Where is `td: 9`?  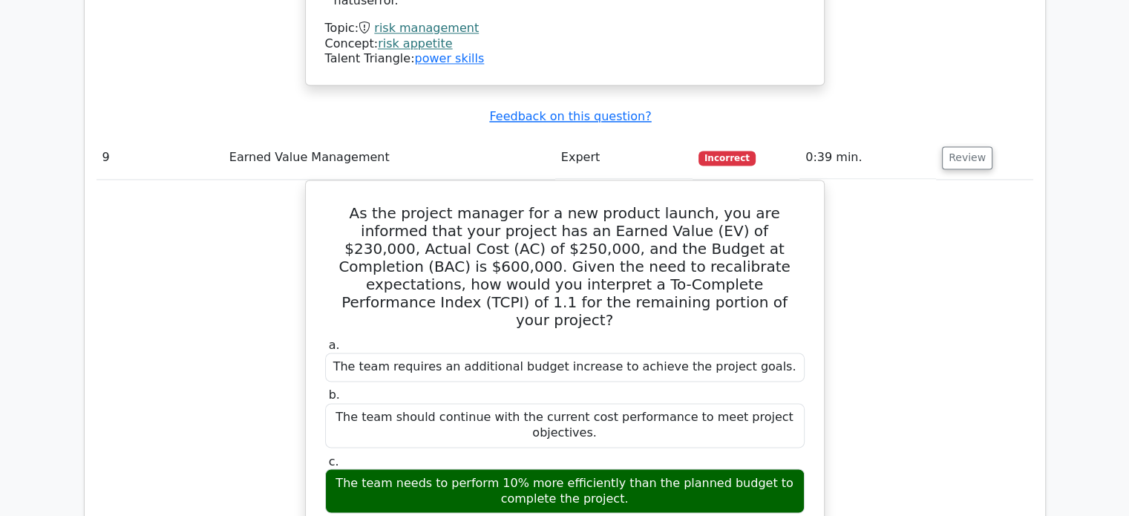 td: 9 is located at coordinates (160, 157).